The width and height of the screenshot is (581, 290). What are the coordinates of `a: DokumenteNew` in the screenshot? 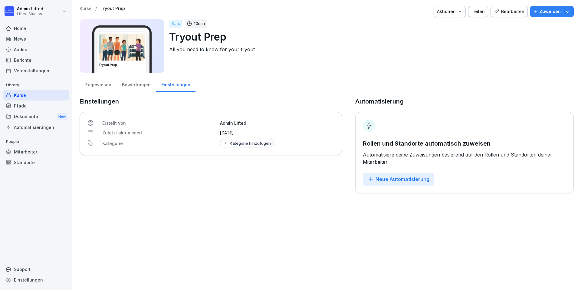 It's located at (36, 116).